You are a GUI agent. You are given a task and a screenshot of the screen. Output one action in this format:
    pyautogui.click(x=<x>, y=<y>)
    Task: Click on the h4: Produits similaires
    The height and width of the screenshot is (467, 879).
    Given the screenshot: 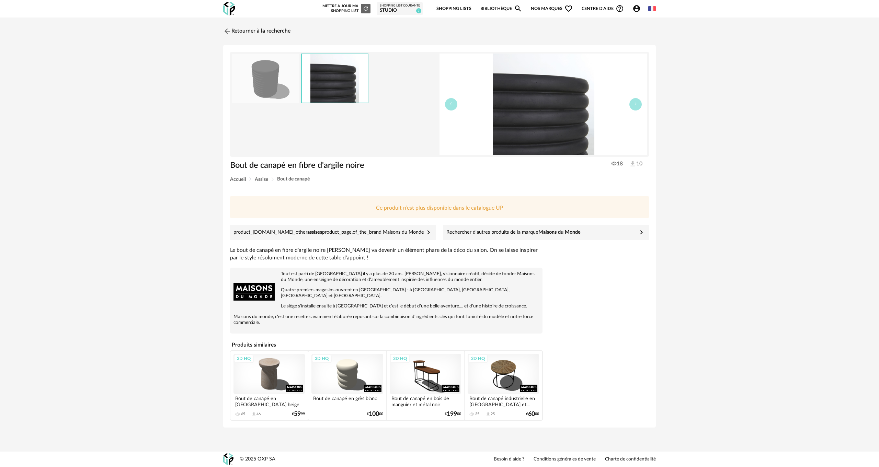 What is the action you would take?
    pyautogui.click(x=386, y=345)
    